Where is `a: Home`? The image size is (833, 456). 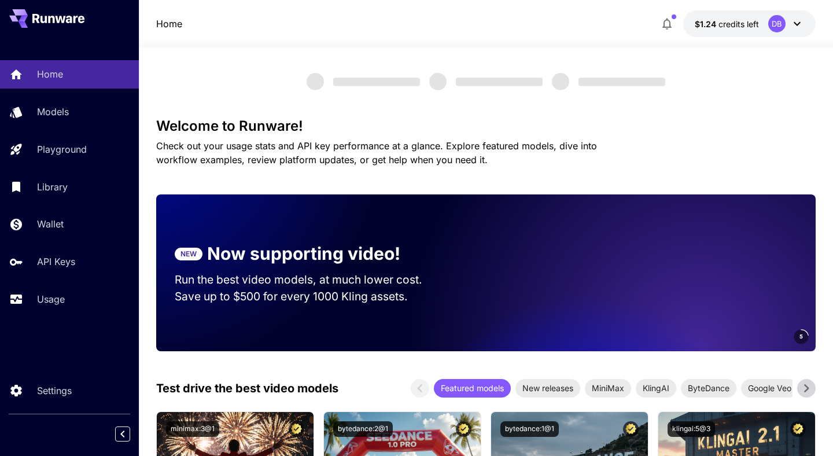
a: Home is located at coordinates (169, 24).